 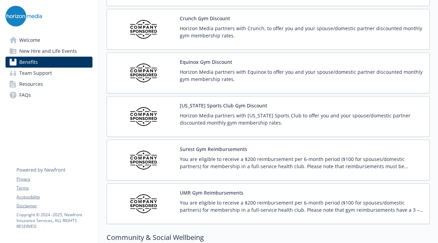 What do you see at coordinates (49, 84) in the screenshot?
I see `a: Resources` at bounding box center [49, 84].